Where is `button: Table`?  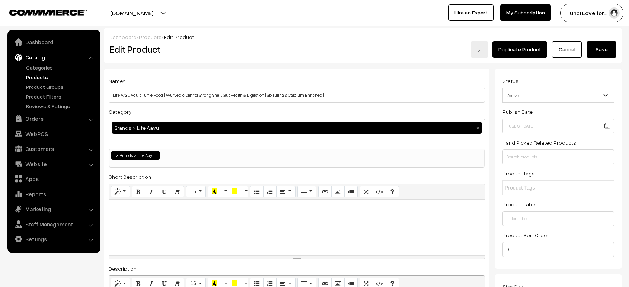 button: Table is located at coordinates (307, 192).